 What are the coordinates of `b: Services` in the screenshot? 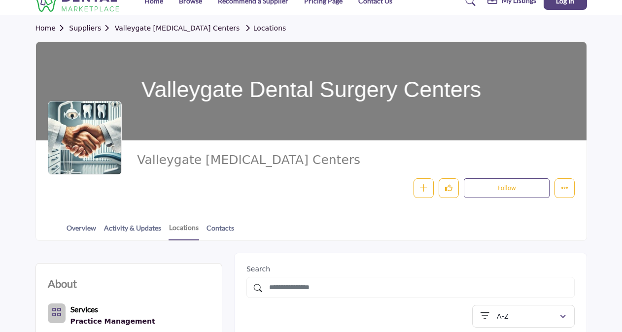 It's located at (84, 309).